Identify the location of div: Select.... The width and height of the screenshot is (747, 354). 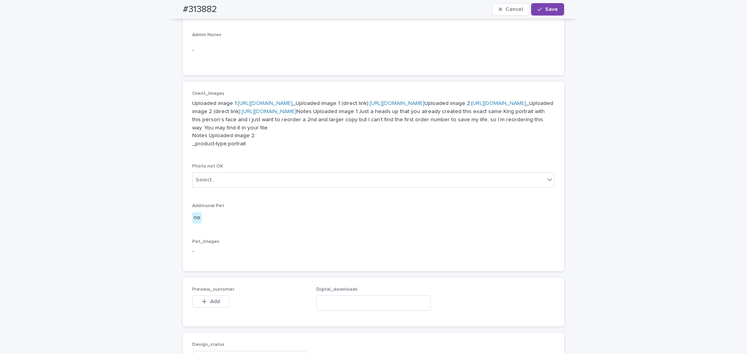
(205, 180).